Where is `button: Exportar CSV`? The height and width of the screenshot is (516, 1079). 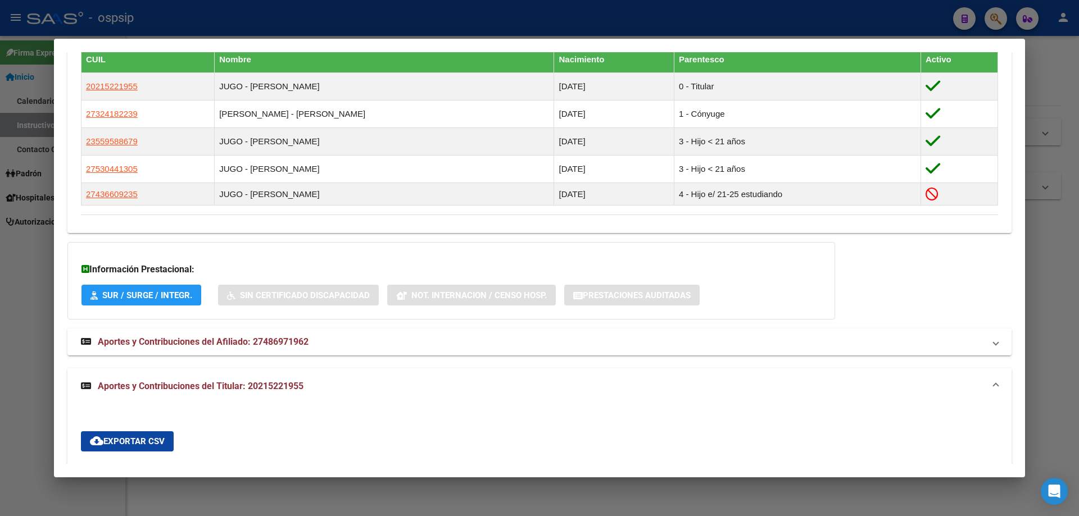
button: Exportar CSV is located at coordinates (127, 442).